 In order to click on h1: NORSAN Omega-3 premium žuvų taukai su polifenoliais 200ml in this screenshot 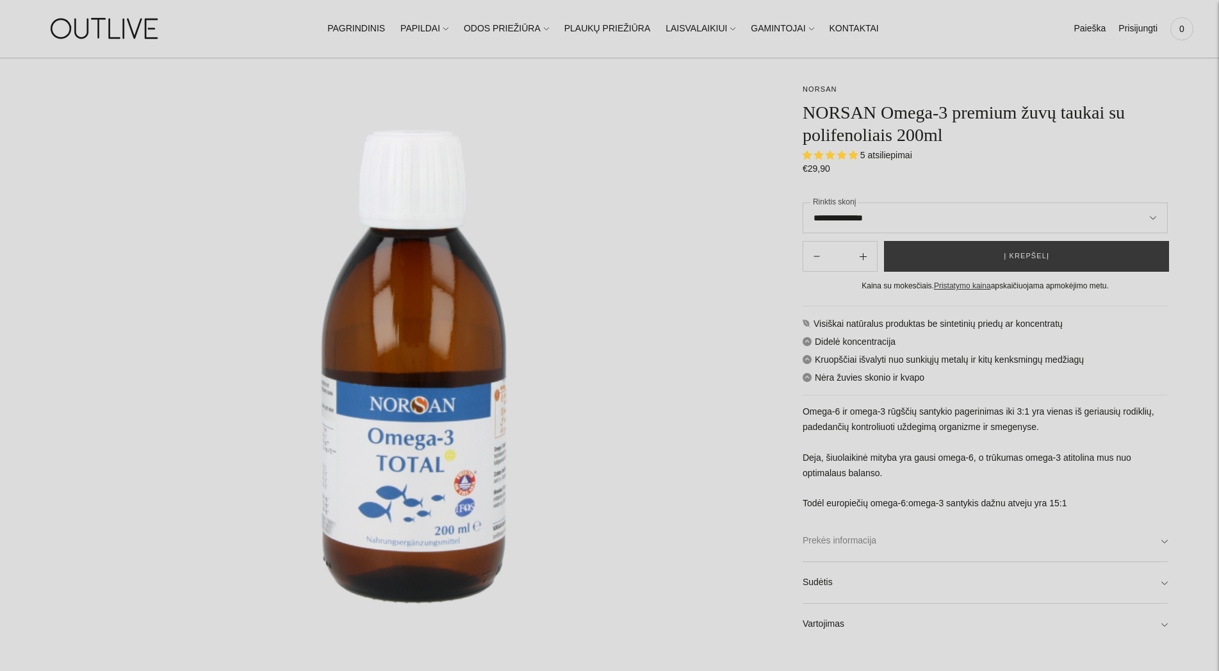, I will do `click(986, 124)`.